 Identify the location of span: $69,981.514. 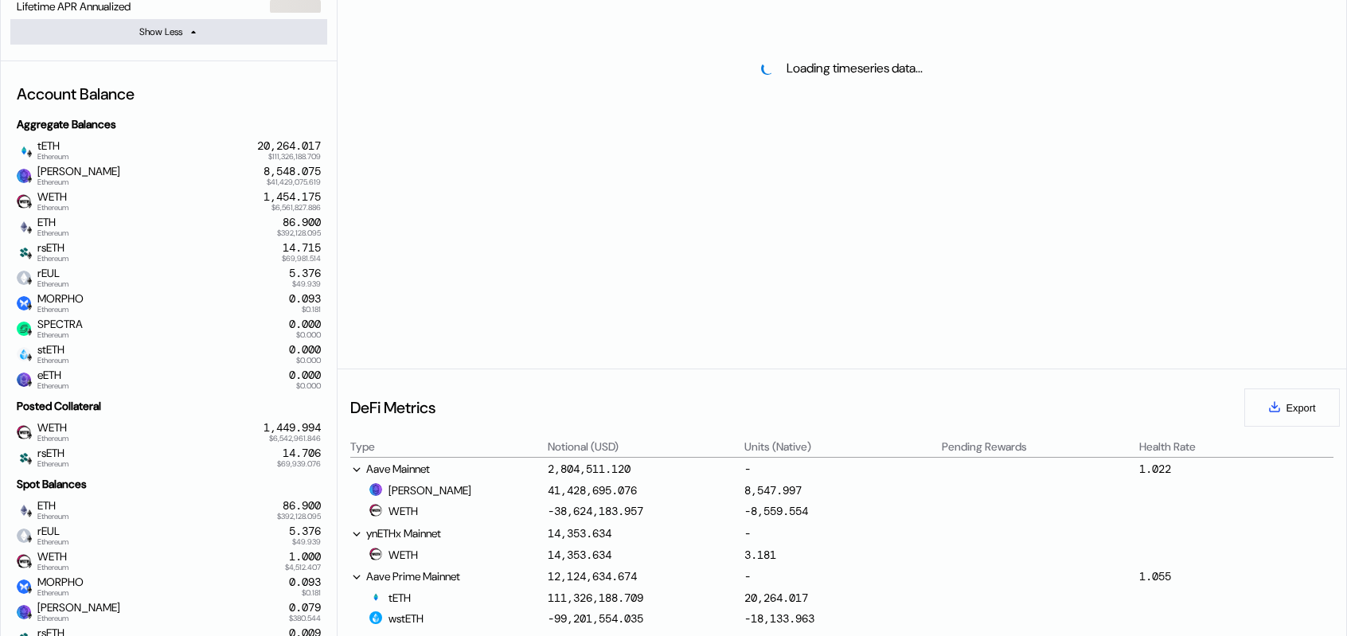
(301, 259).